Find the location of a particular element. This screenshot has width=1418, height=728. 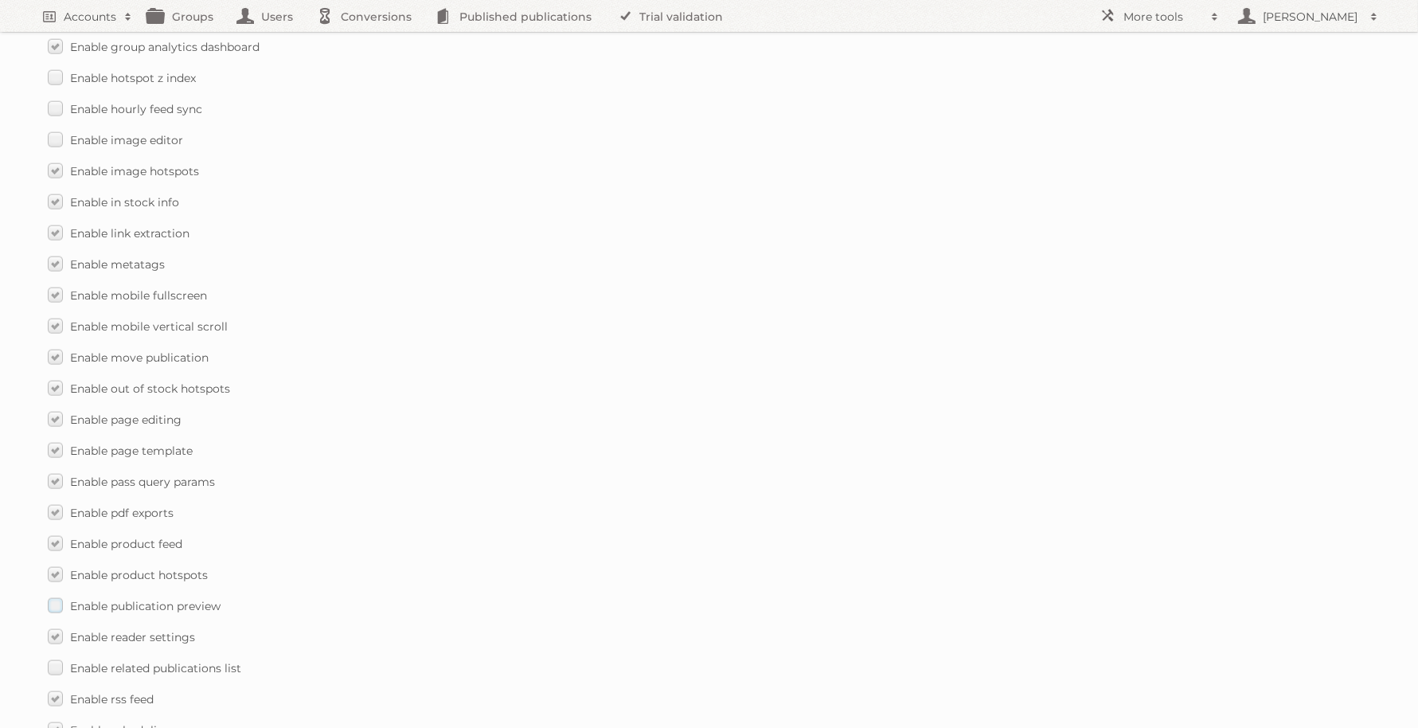

span: Enable product feed is located at coordinates (126, 544).